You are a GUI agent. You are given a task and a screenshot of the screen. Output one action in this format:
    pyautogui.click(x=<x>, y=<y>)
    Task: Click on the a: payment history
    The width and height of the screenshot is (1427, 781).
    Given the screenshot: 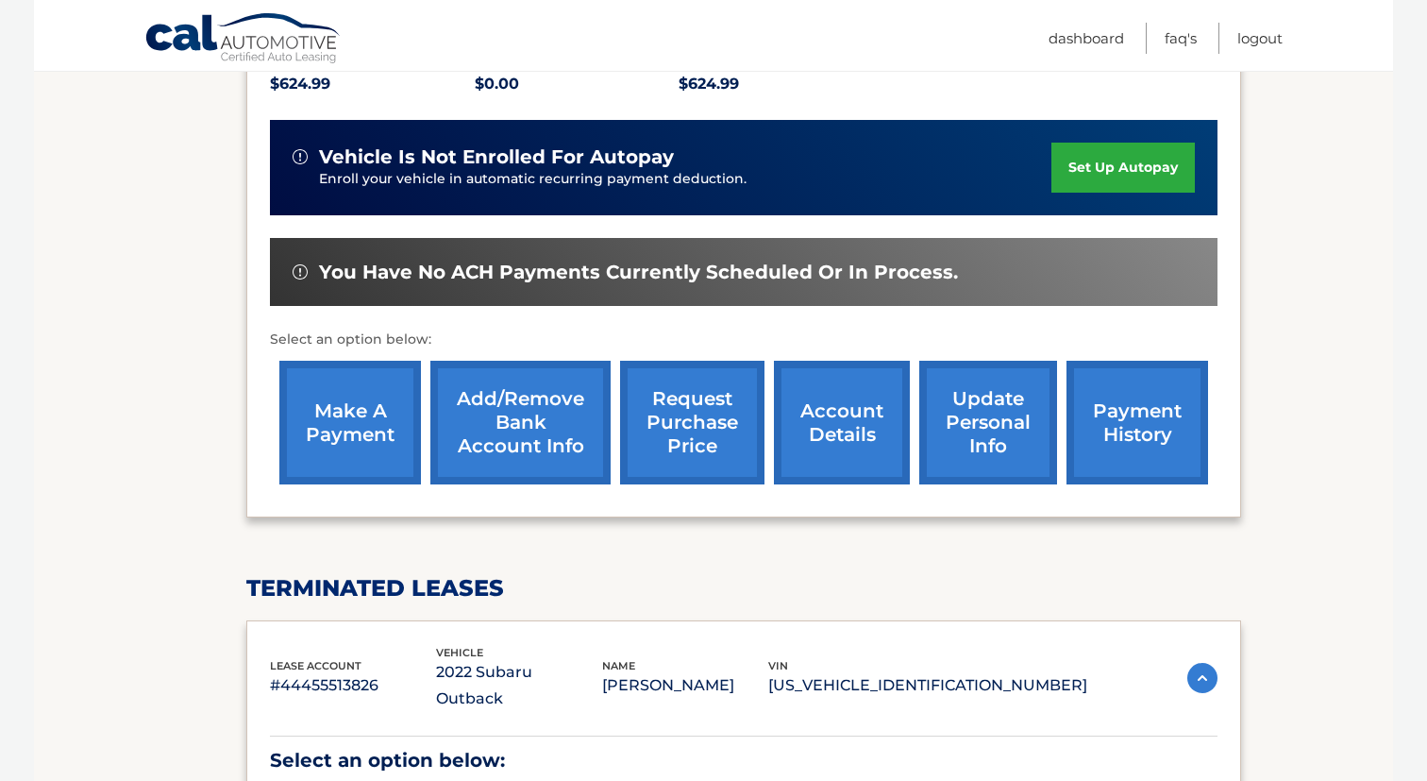 What is the action you would take?
    pyautogui.click(x=1137, y=422)
    